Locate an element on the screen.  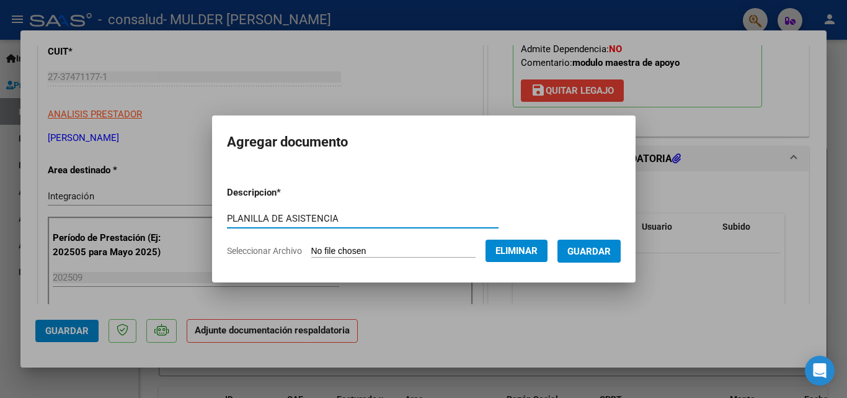
span: Seleccionar Archivo is located at coordinates (264, 251).